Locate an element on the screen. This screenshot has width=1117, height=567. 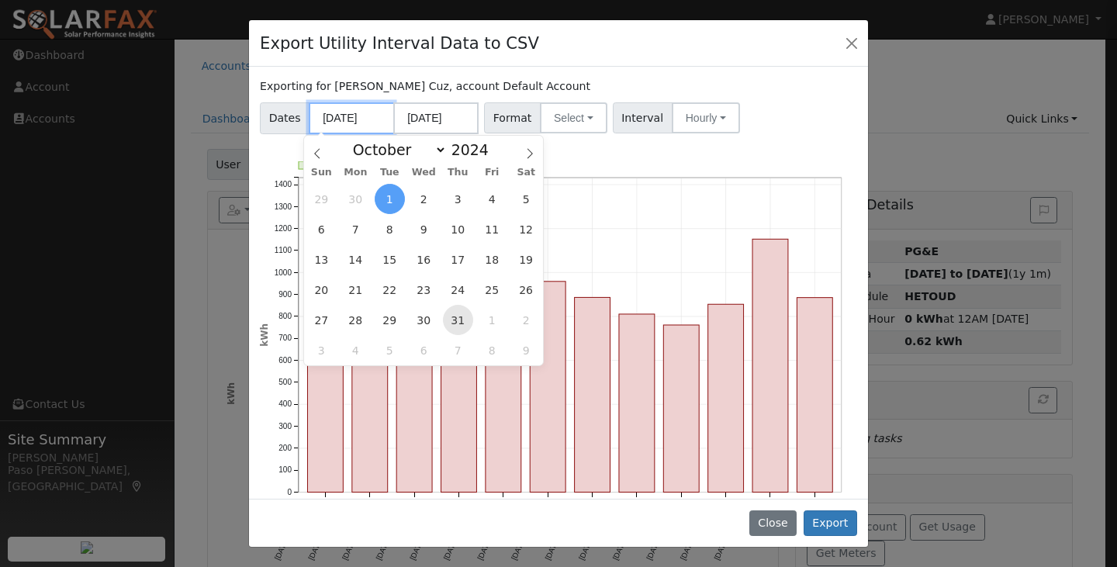
span: October 3, 2024 is located at coordinates (458, 199).